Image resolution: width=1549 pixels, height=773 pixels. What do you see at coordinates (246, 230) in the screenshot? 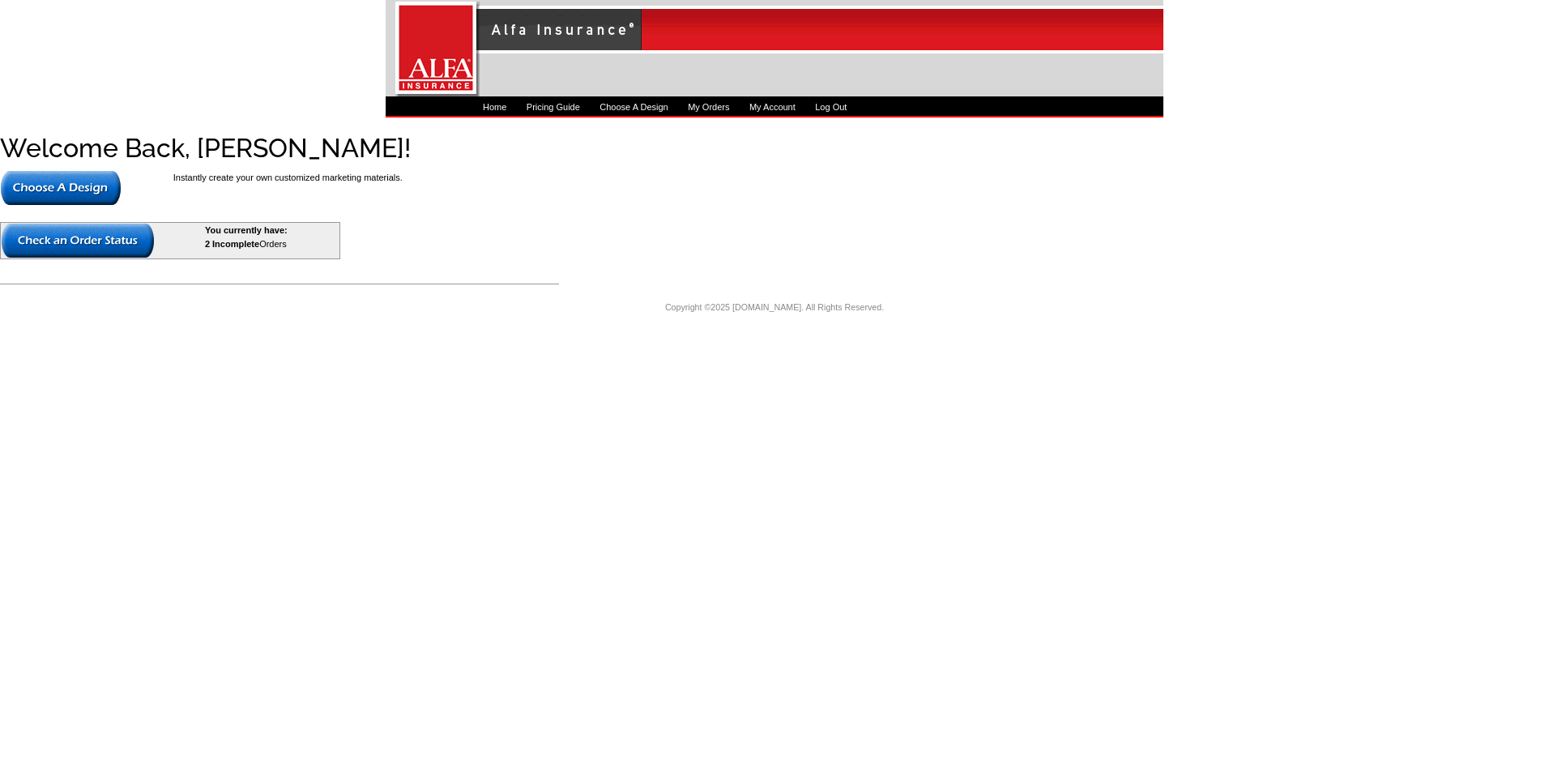
I see `b: You currently have:` at bounding box center [246, 230].